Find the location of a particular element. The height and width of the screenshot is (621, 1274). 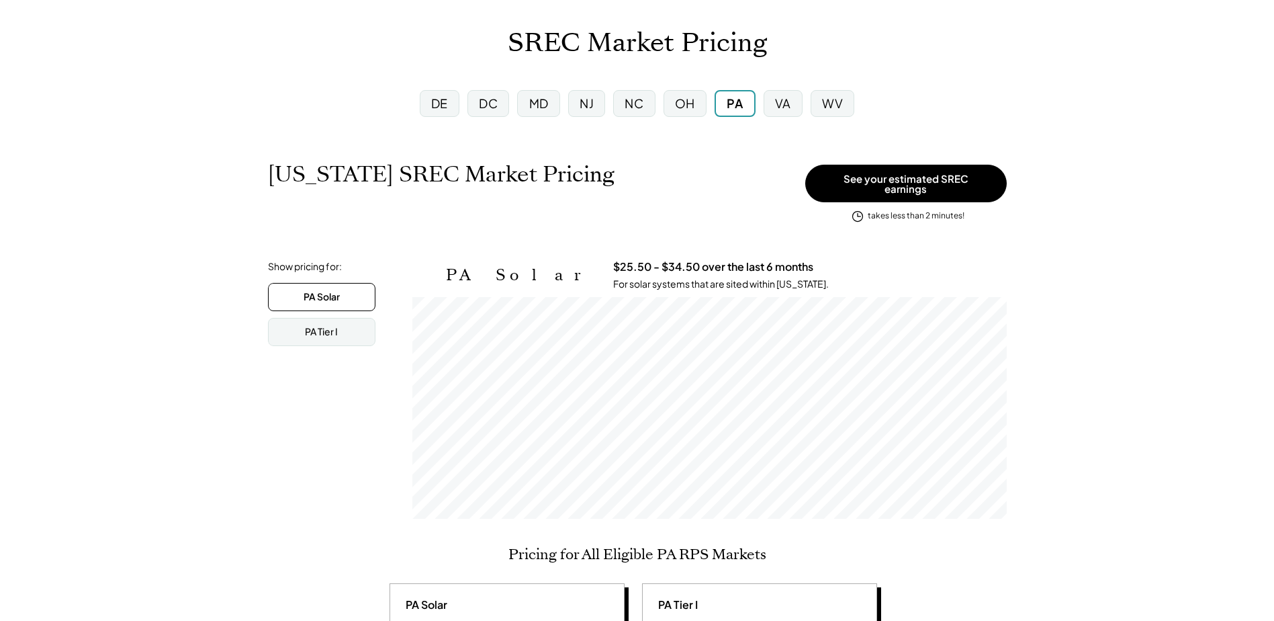

div: NC is located at coordinates (634, 103).